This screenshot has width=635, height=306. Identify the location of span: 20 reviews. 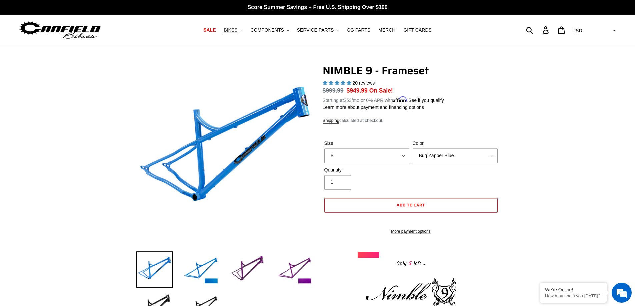
(363, 83).